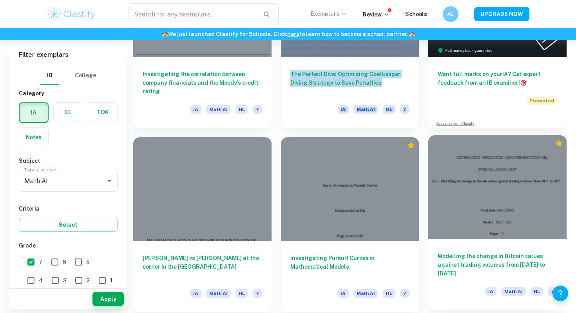 The width and height of the screenshot is (576, 313). Describe the element at coordinates (71, 14) in the screenshot. I see `img: Clastify logo` at that location.